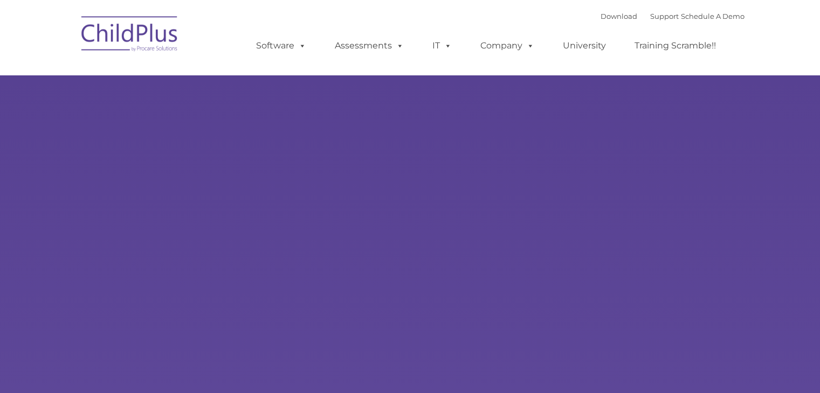 This screenshot has width=820, height=393. I want to click on a: Download, so click(619, 16).